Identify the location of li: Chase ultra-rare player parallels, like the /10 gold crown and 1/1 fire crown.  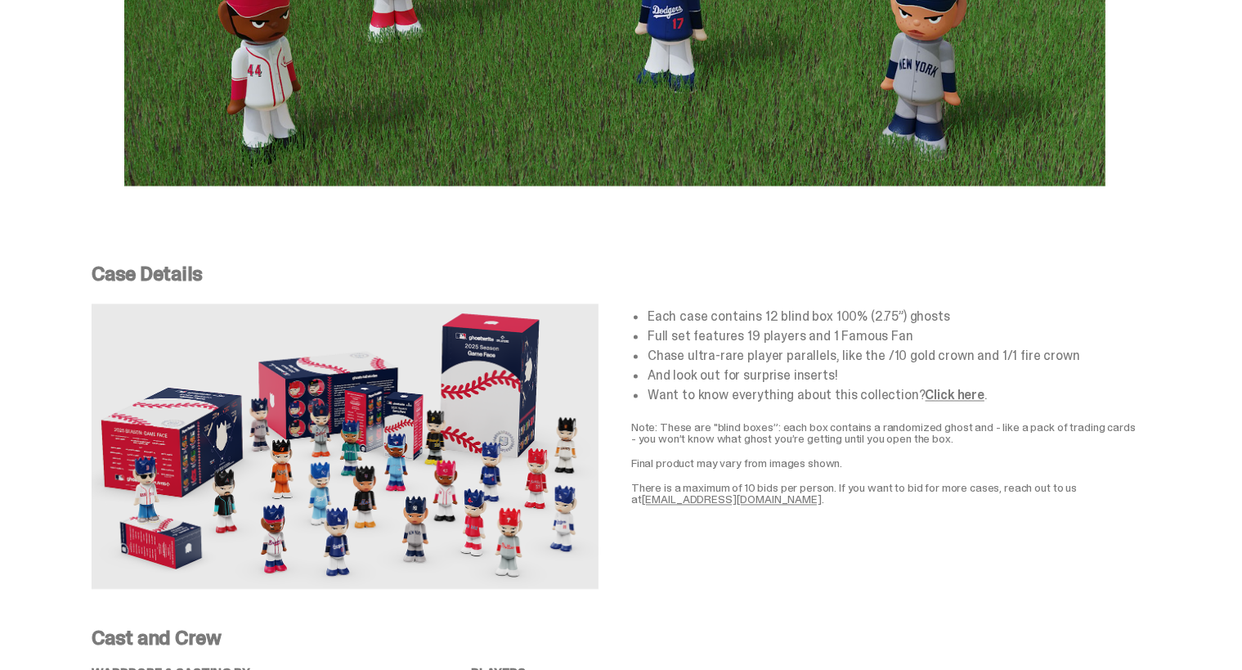
(893, 356).